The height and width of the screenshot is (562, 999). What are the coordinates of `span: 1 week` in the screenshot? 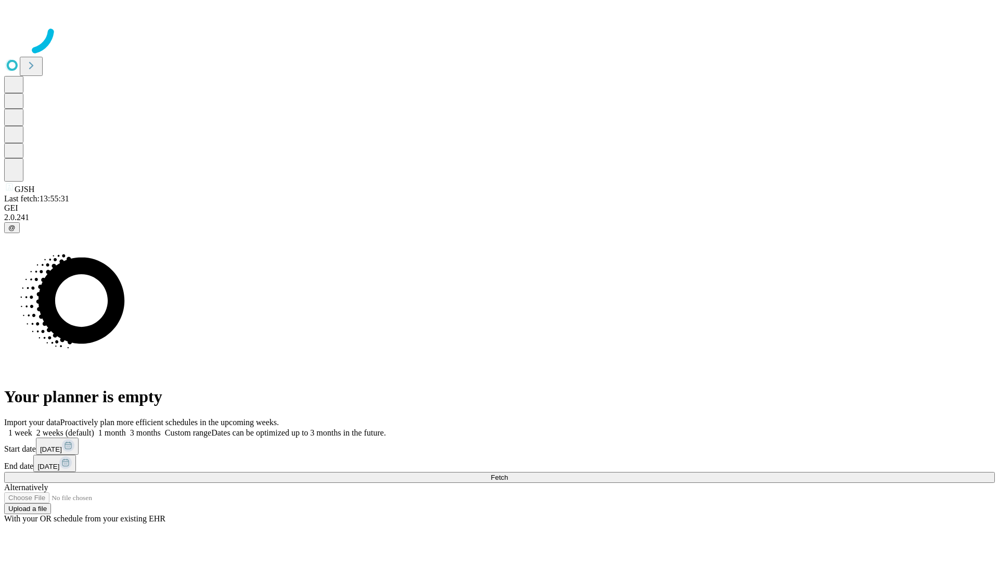 It's located at (20, 433).